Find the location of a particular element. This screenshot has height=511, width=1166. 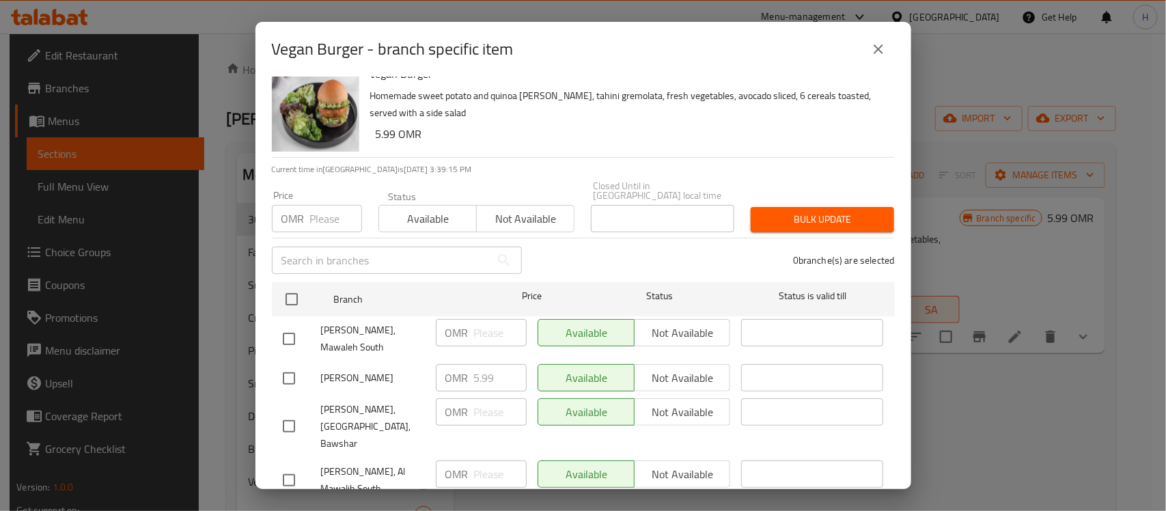

span: Not available is located at coordinates (525, 219).